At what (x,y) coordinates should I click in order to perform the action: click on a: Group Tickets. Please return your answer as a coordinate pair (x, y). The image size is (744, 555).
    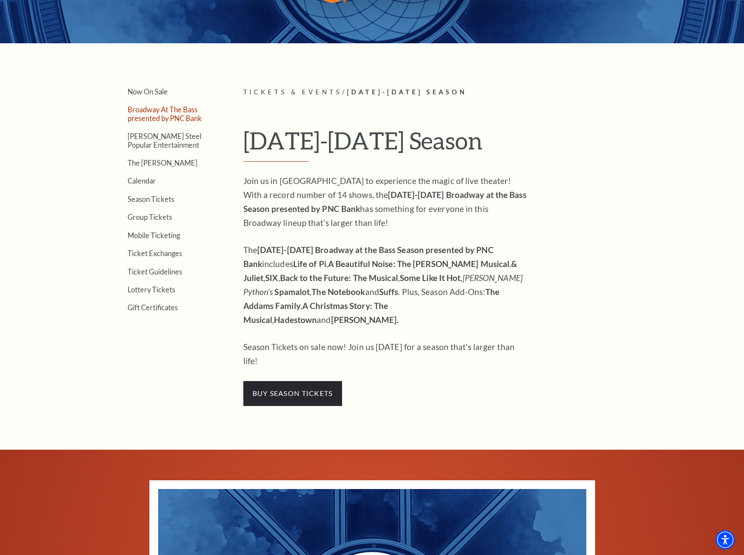
    Looking at the image, I should click on (150, 217).